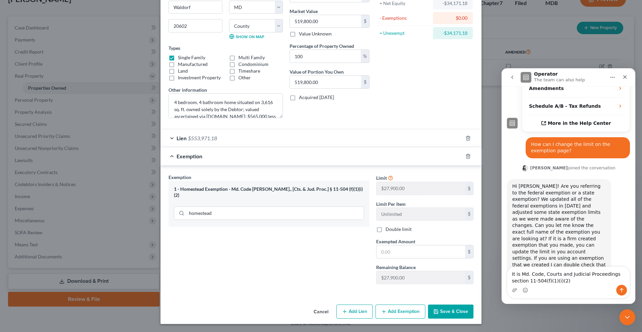 The width and height of the screenshot is (642, 332). Describe the element at coordinates (315, 34) in the screenshot. I see `label: Value Unknown` at that location.